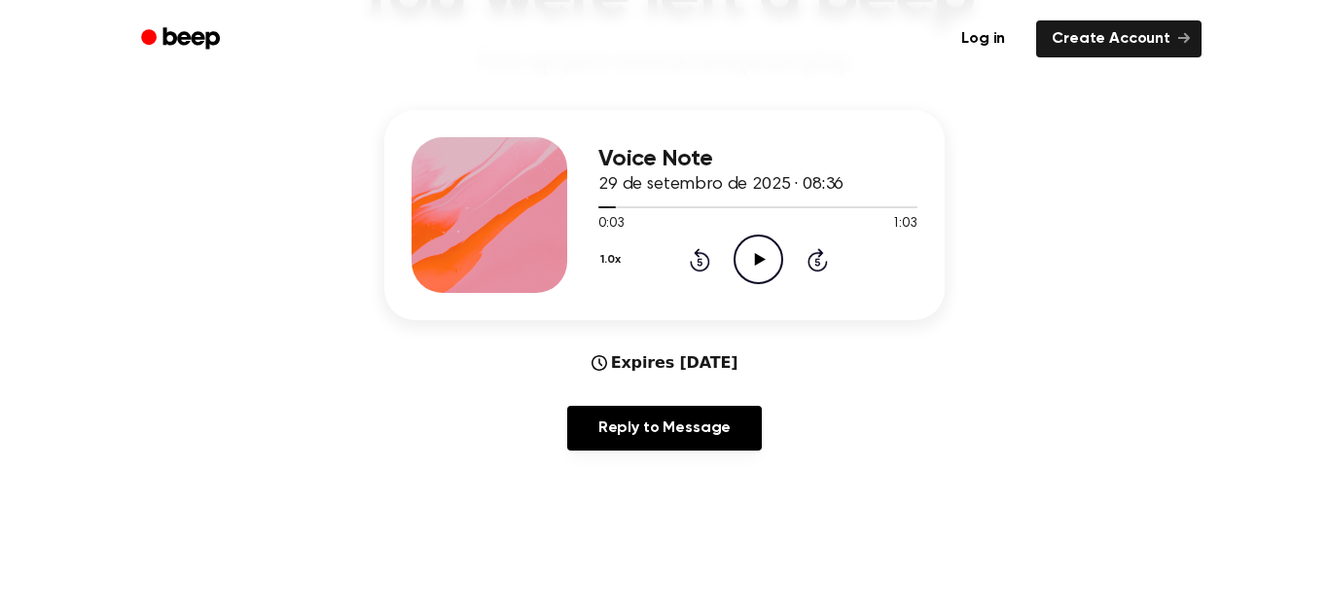 The width and height of the screenshot is (1329, 616). Describe the element at coordinates (613, 260) in the screenshot. I see `button: 1.0x` at that location.